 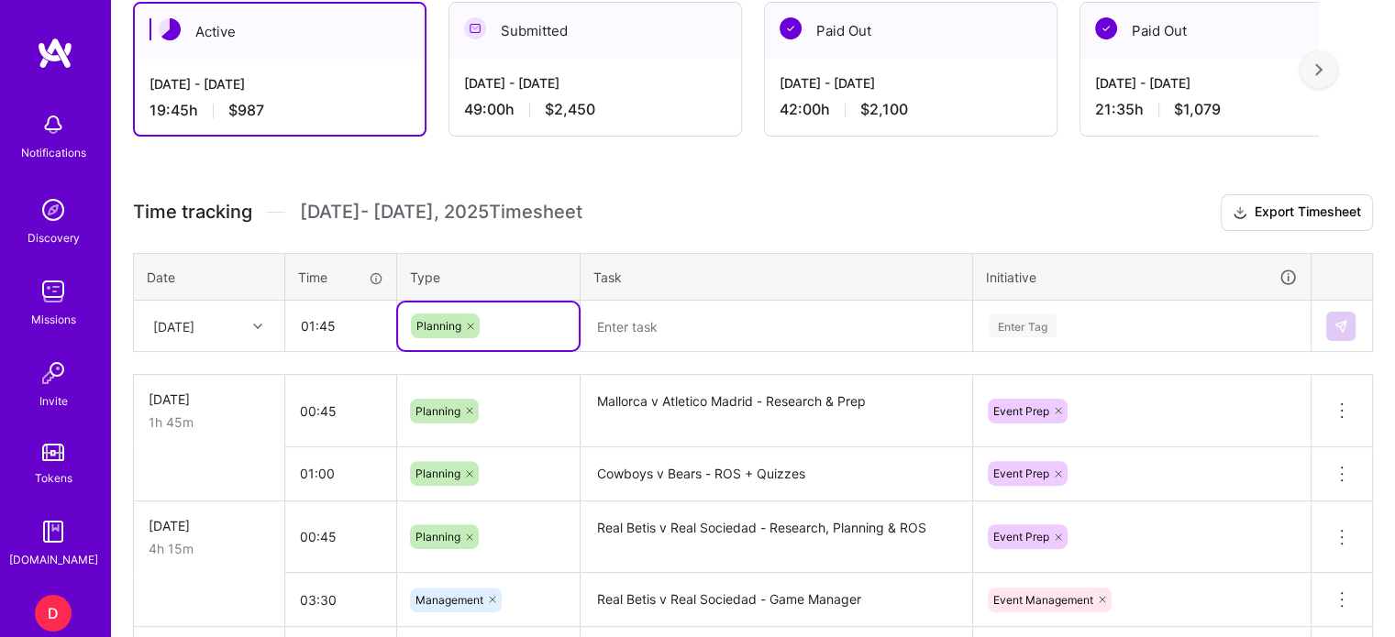 I want to click on img: Invite, so click(x=53, y=373).